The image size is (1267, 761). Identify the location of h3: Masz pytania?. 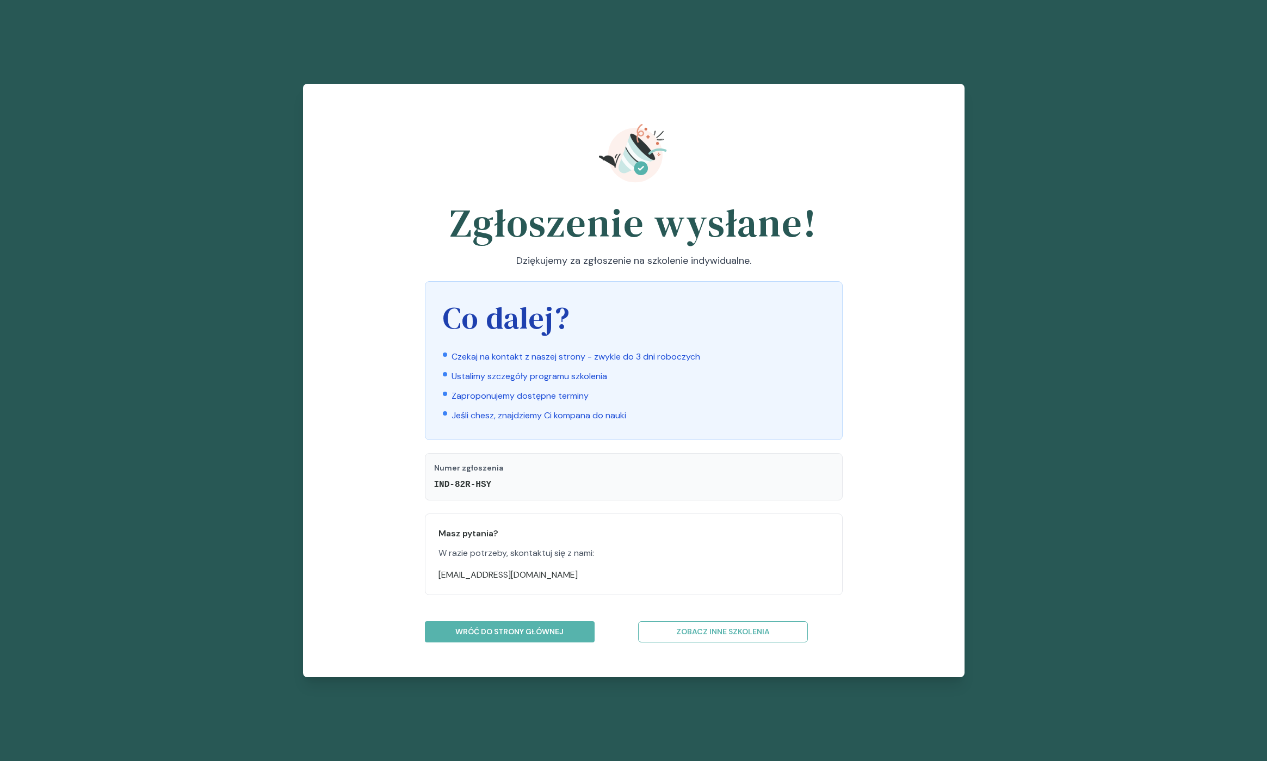
(634, 534).